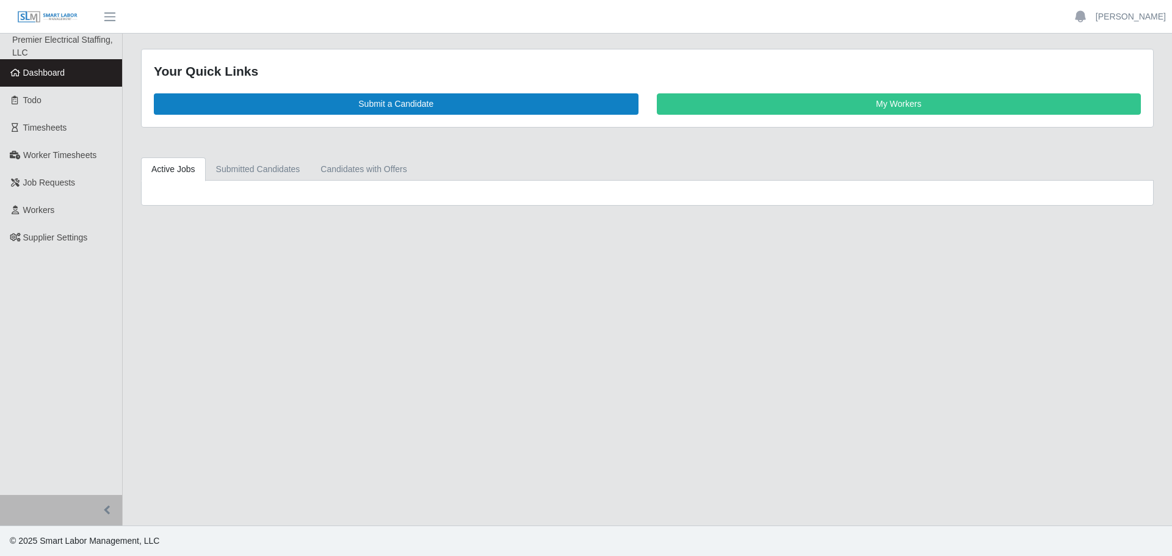 The height and width of the screenshot is (556, 1172). I want to click on a: Submit a Candidate, so click(396, 104).